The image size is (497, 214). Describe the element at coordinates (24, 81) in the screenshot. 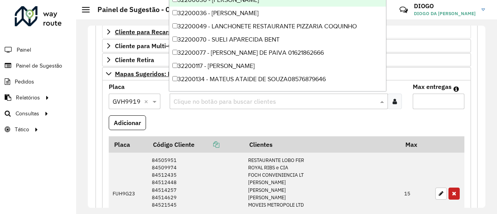

I see `span: Pedidos` at that location.